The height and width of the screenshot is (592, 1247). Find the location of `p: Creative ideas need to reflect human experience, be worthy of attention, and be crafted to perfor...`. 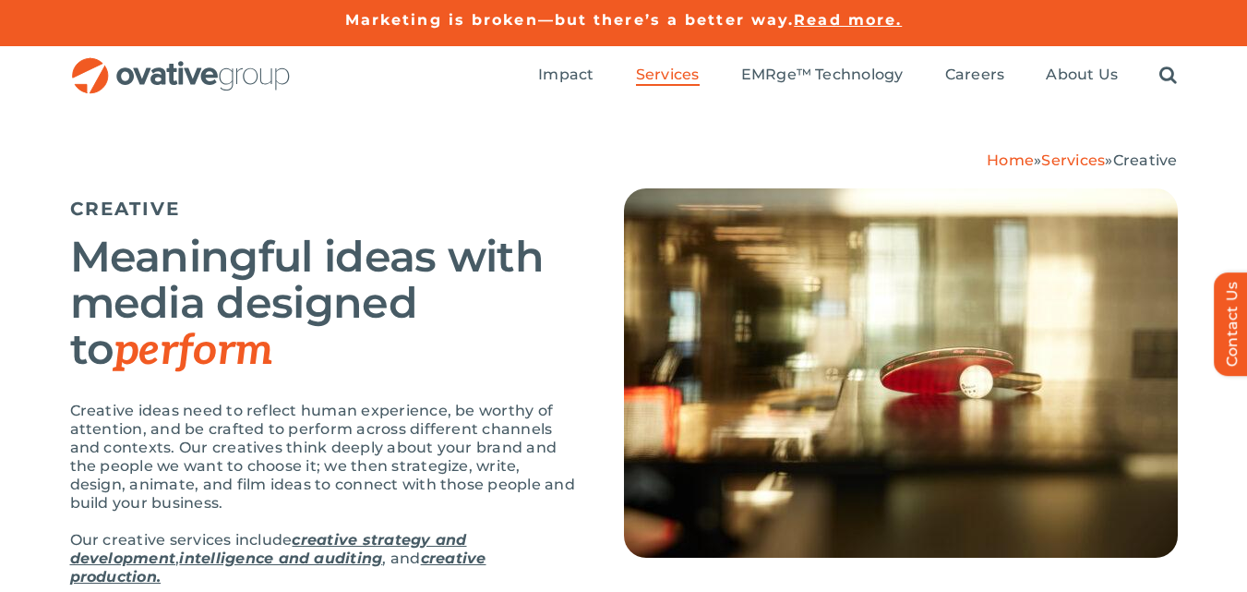

p: Creative ideas need to reflect human experience, be worthy of attention, and be crafted to perfor... is located at coordinates (324, 457).